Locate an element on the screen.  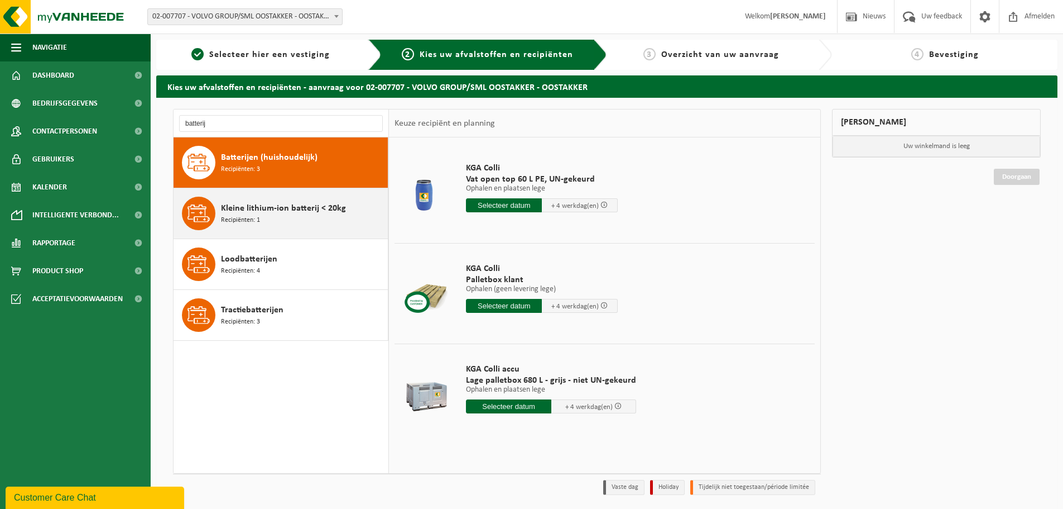
span: Gebruikers is located at coordinates (53, 159).